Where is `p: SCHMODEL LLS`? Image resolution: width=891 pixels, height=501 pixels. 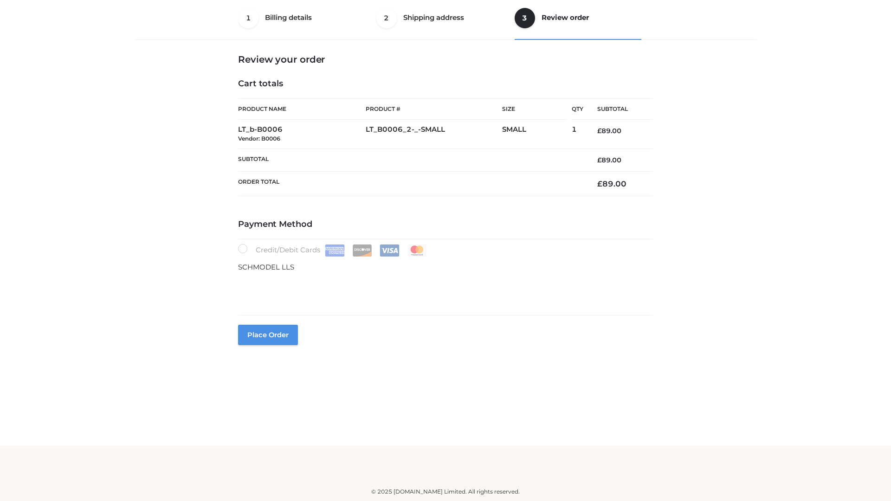 p: SCHMODEL LLS is located at coordinates (446, 267).